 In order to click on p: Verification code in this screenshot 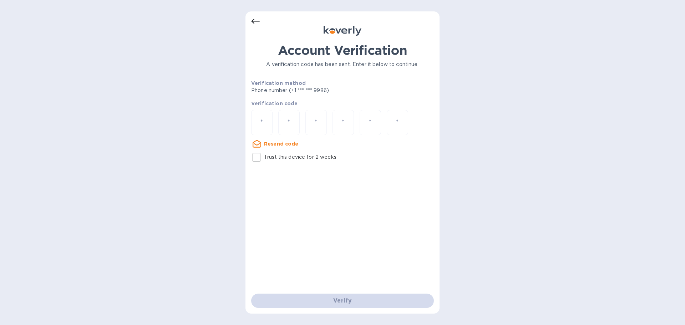, I will do `click(343, 104)`.